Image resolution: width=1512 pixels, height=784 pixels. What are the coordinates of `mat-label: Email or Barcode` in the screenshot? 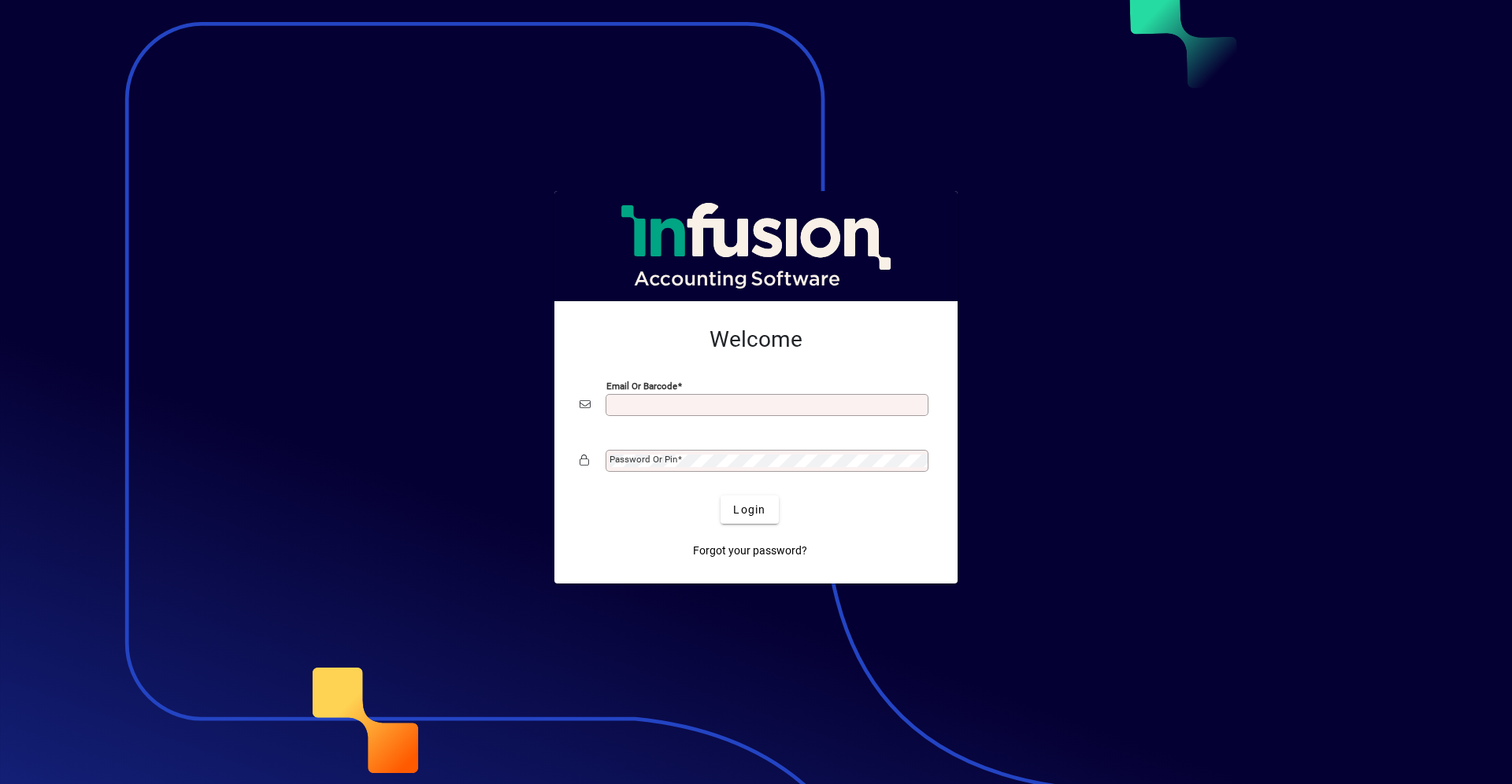 It's located at (642, 387).